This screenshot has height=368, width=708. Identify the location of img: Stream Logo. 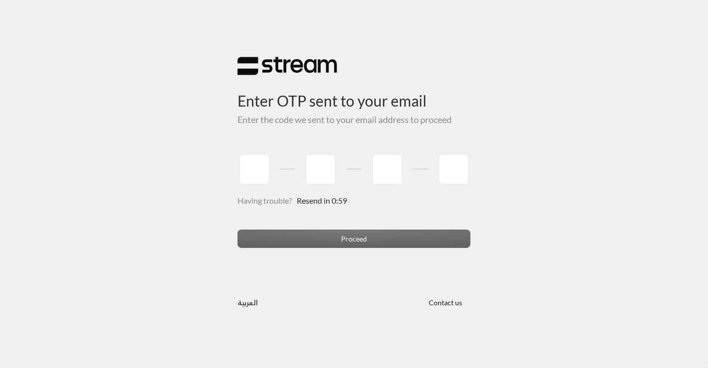
(287, 66).